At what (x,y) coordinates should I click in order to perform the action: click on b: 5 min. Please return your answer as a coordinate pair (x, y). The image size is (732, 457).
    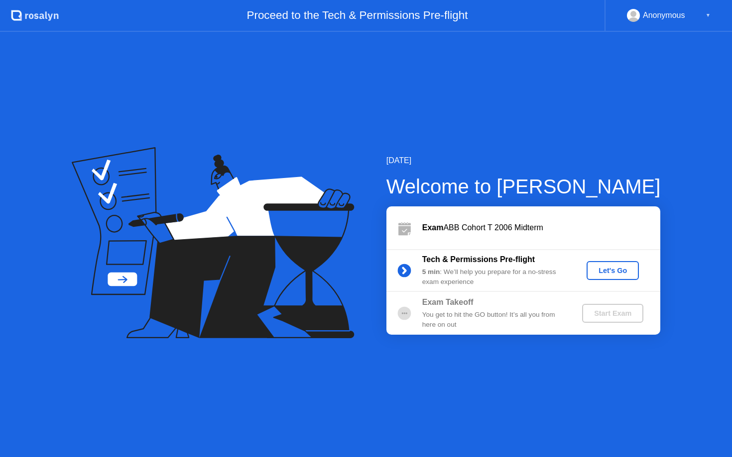
    Looking at the image, I should click on (431, 272).